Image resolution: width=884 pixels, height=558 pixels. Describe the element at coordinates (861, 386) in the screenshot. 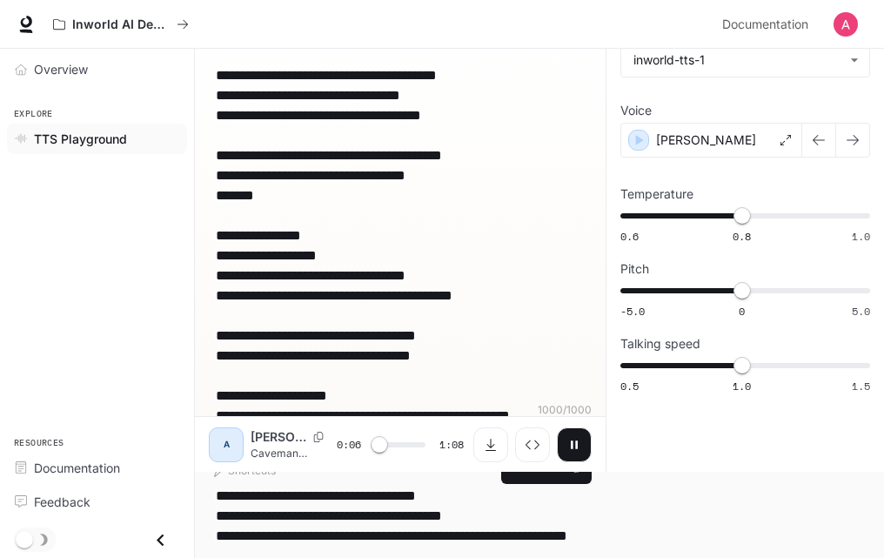

I see `span: 1.5` at that location.